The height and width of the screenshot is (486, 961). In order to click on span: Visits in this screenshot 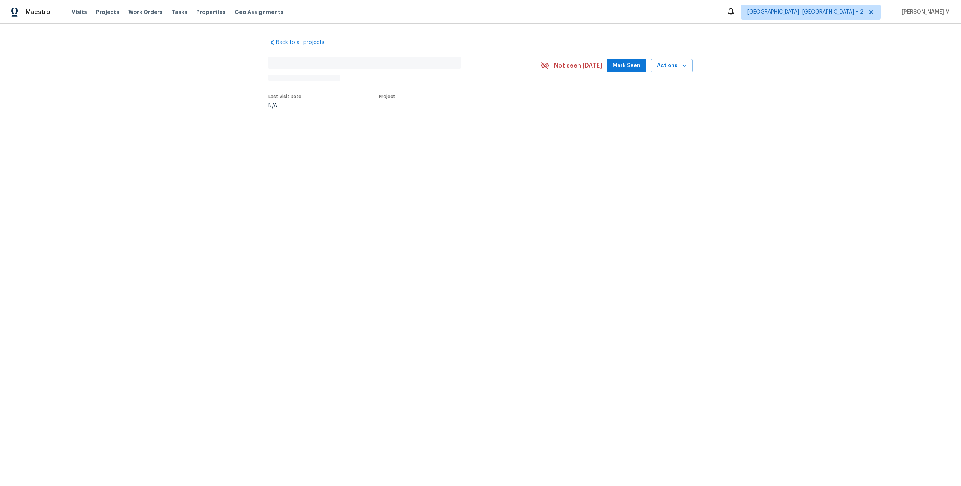, I will do `click(79, 12)`.